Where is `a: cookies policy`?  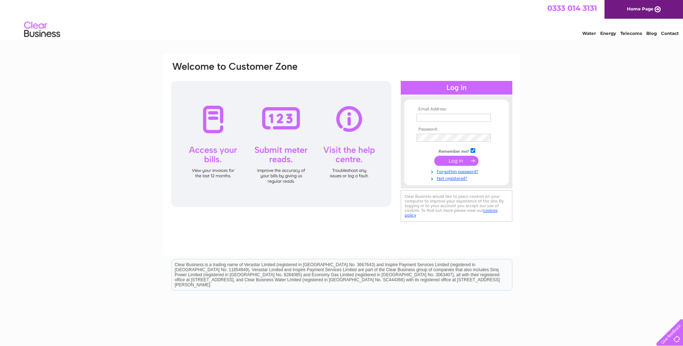
a: cookies policy is located at coordinates (451, 213).